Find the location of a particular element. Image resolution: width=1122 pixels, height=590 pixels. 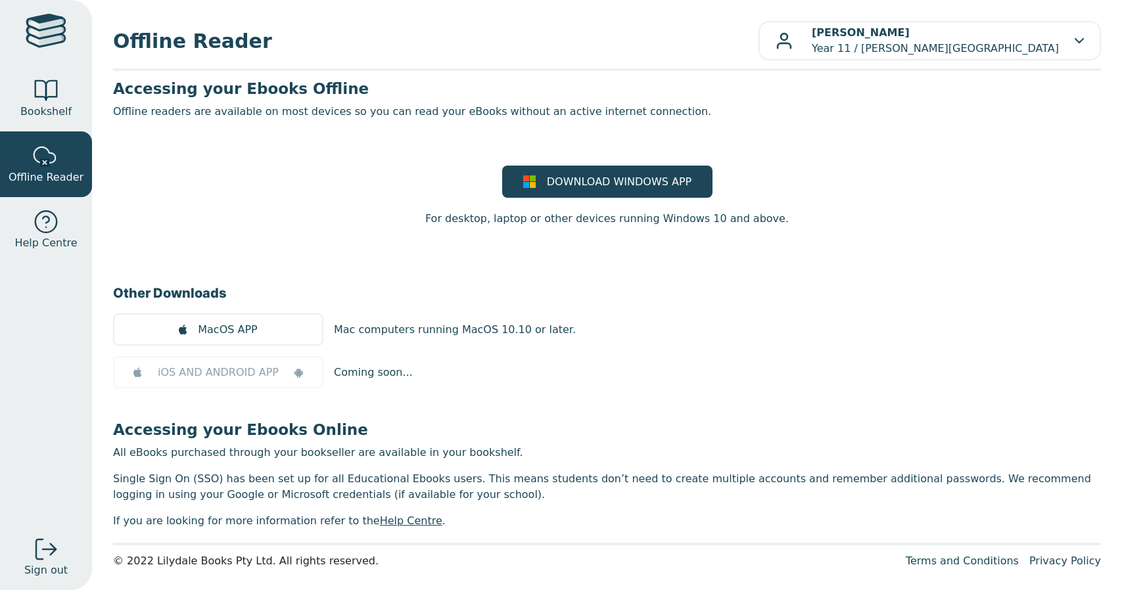

a: MacOS APP is located at coordinates (218, 329).